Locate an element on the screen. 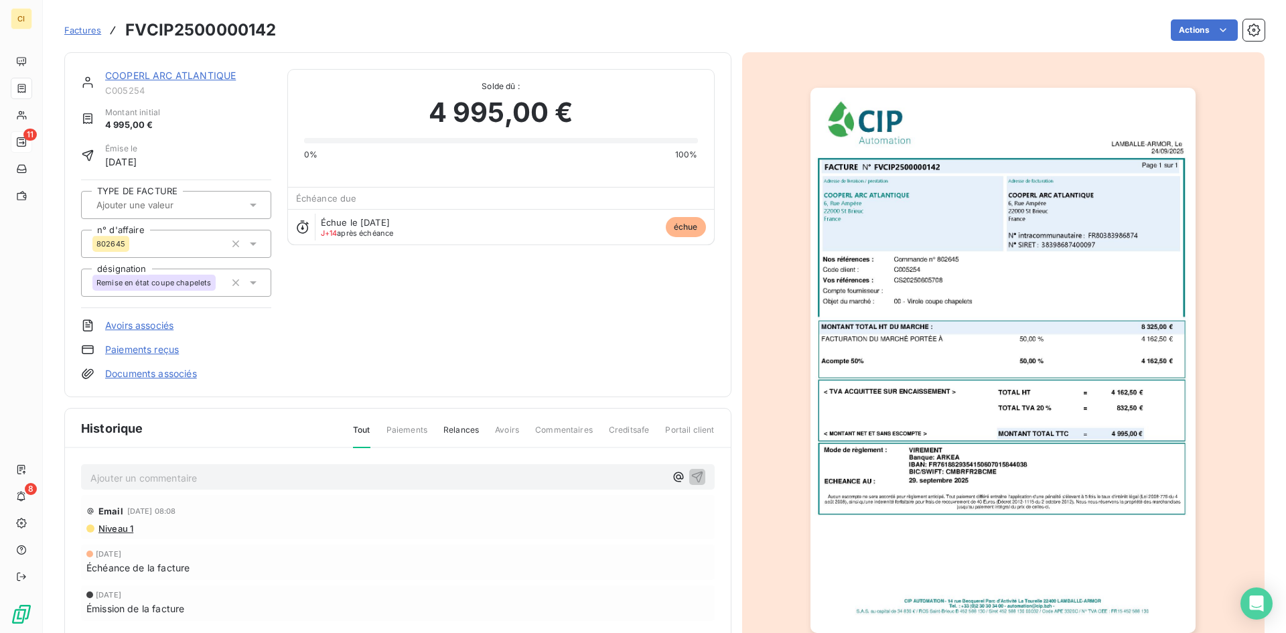 The image size is (1286, 633). span: Émise le is located at coordinates (121, 149).